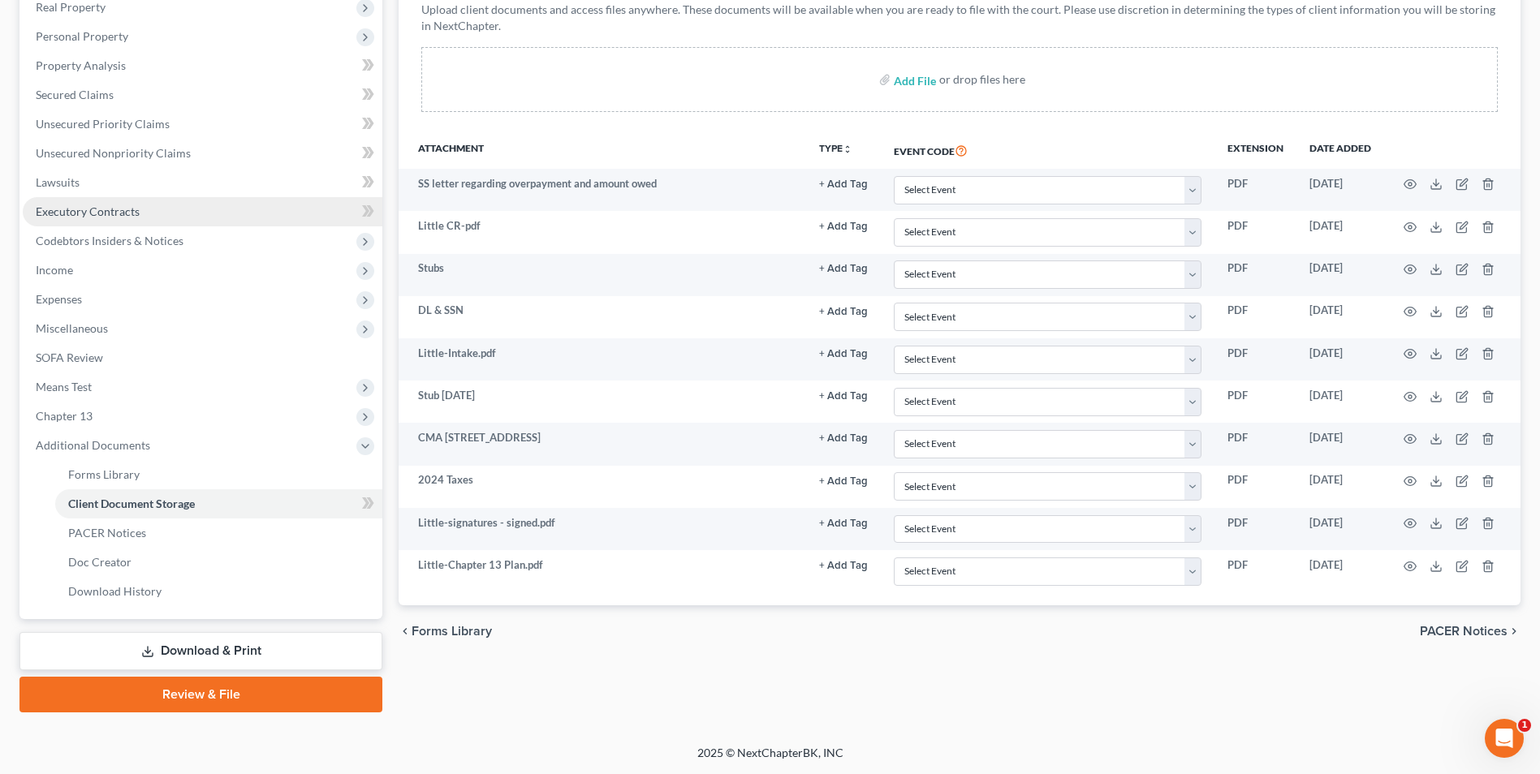  What do you see at coordinates (202, 358) in the screenshot?
I see `a: SOFA Review` at bounding box center [202, 358].